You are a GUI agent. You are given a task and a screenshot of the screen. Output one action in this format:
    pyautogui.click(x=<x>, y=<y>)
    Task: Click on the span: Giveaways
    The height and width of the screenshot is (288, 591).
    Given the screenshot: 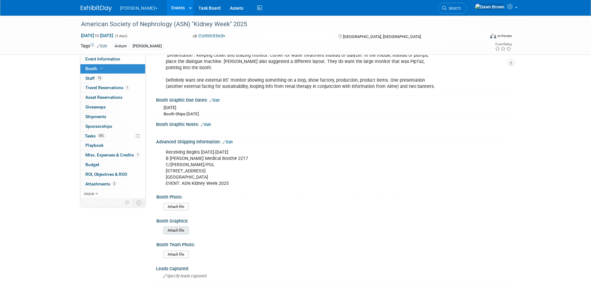 What is the action you would take?
    pyautogui.click(x=95, y=107)
    